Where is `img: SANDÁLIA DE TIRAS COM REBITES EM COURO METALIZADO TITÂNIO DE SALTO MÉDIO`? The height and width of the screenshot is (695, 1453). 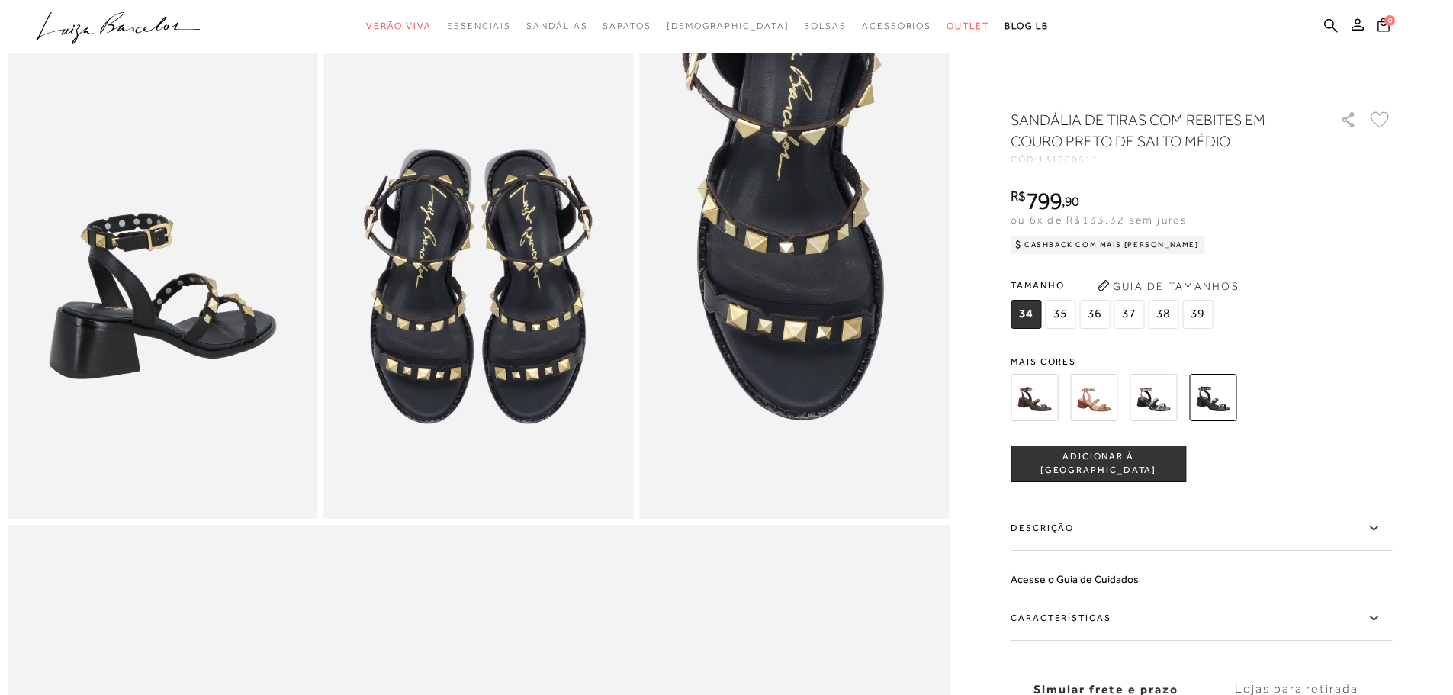
img: SANDÁLIA DE TIRAS COM REBITES EM COURO METALIZADO TITÂNIO DE SALTO MÉDIO is located at coordinates (1153, 397).